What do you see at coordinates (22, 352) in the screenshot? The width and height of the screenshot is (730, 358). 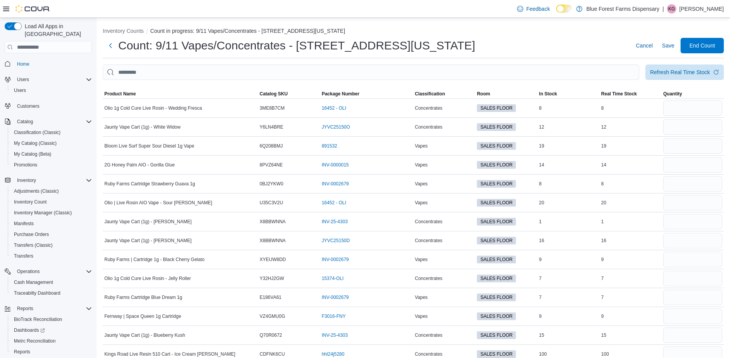 I see `a: Reports` at bounding box center [22, 352].